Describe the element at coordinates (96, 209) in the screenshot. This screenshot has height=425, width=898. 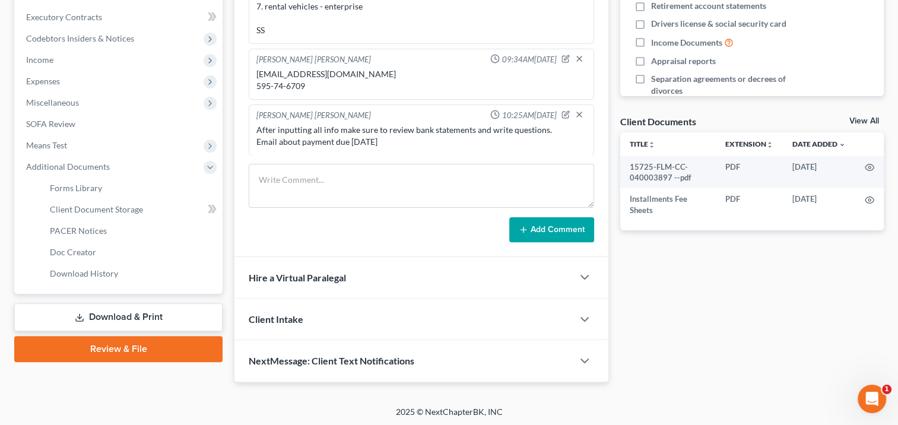
I see `span: Client Document Storage` at that location.